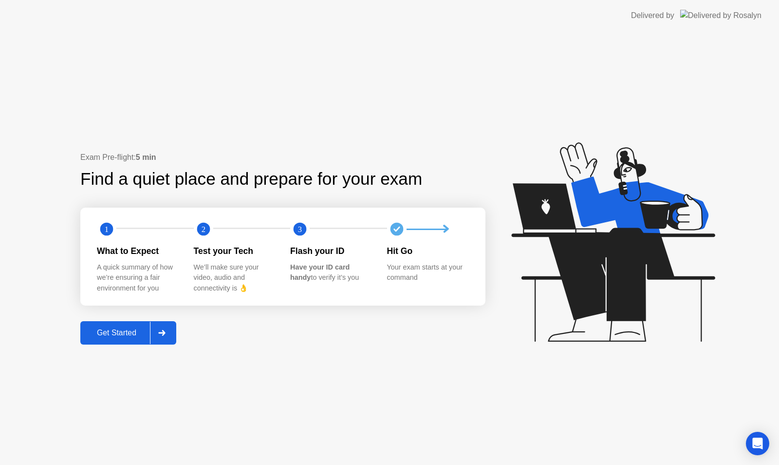 The height and width of the screenshot is (465, 779). I want to click on div: Open Intercom Messenger, so click(758, 443).